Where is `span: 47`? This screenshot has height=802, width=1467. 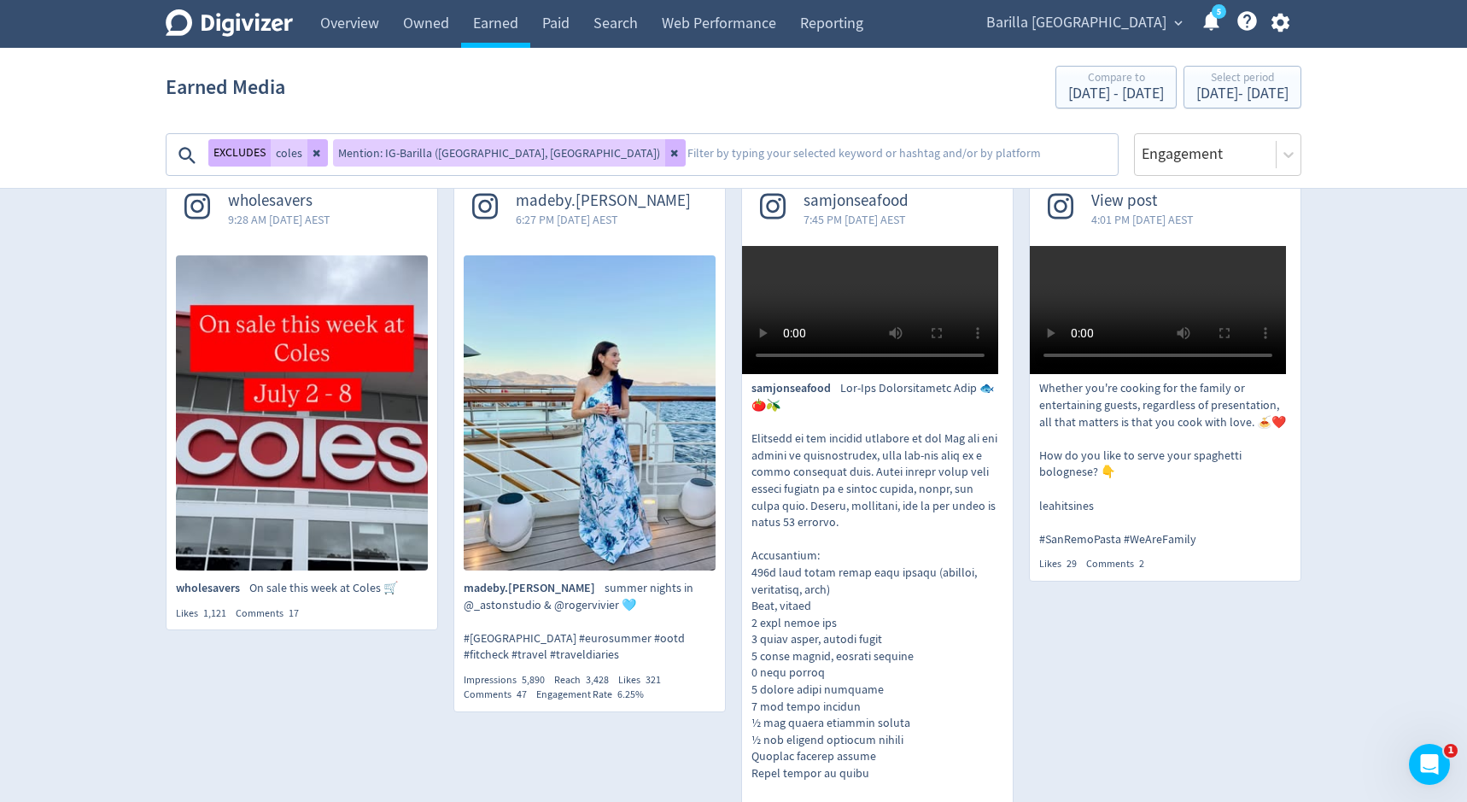
span: 47 is located at coordinates (522, 694).